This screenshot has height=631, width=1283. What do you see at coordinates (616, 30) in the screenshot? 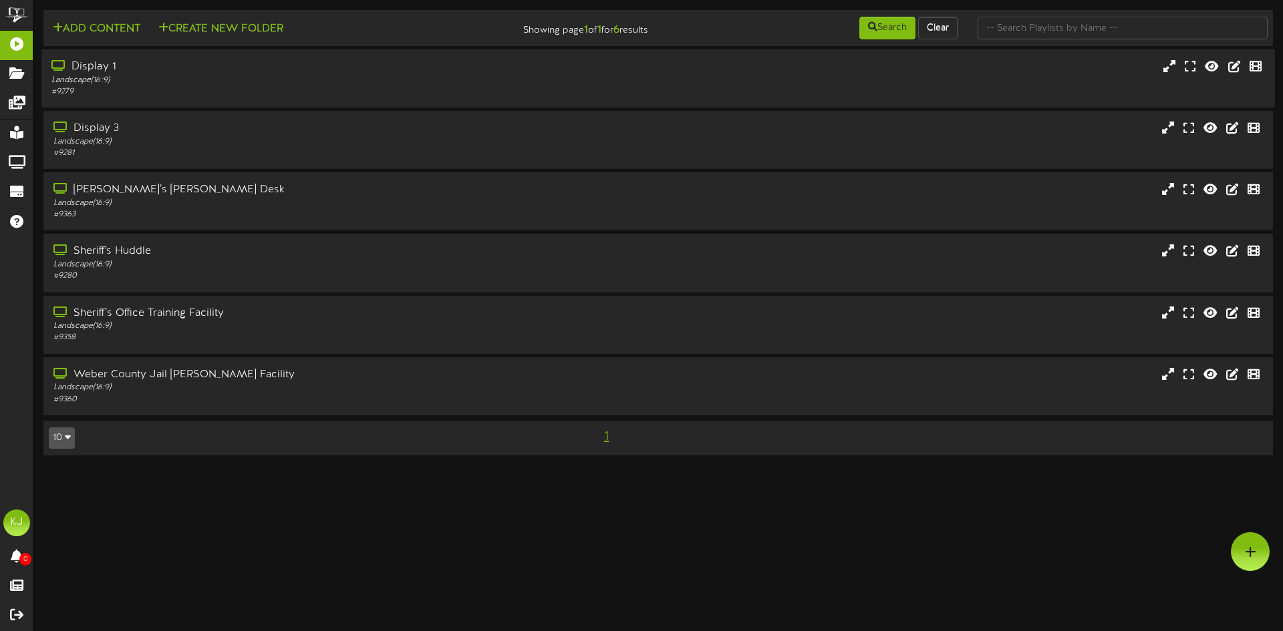
I see `strong: 6` at bounding box center [616, 30].